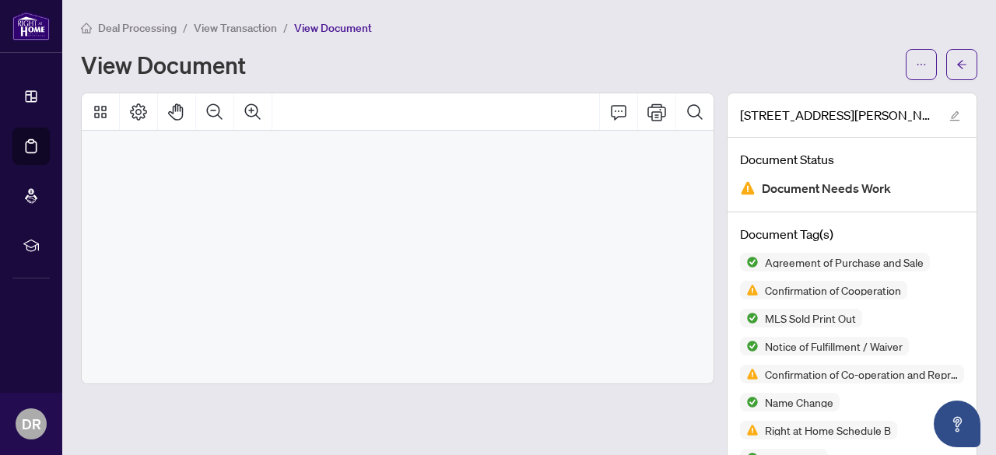 The width and height of the screenshot is (996, 455). Describe the element at coordinates (833, 290) in the screenshot. I see `span: Confirmation of Cooperation` at that location.